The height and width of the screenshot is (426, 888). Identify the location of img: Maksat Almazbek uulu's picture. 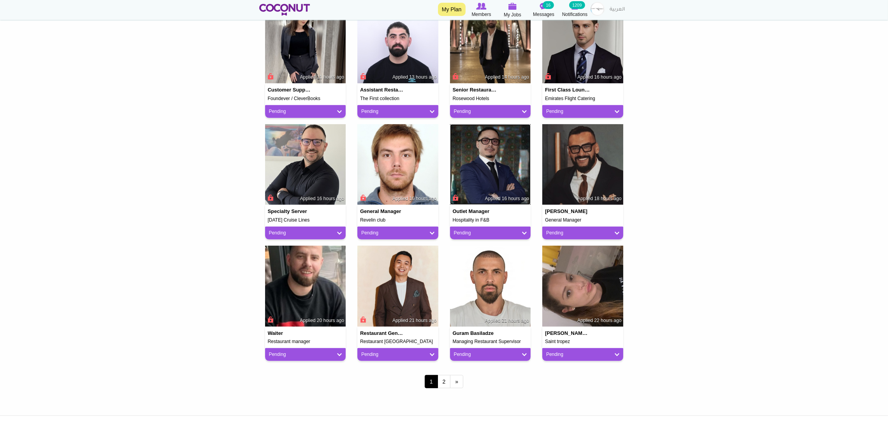
(398, 286).